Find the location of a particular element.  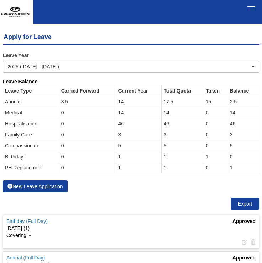

b: Leave Balance is located at coordinates (20, 82).